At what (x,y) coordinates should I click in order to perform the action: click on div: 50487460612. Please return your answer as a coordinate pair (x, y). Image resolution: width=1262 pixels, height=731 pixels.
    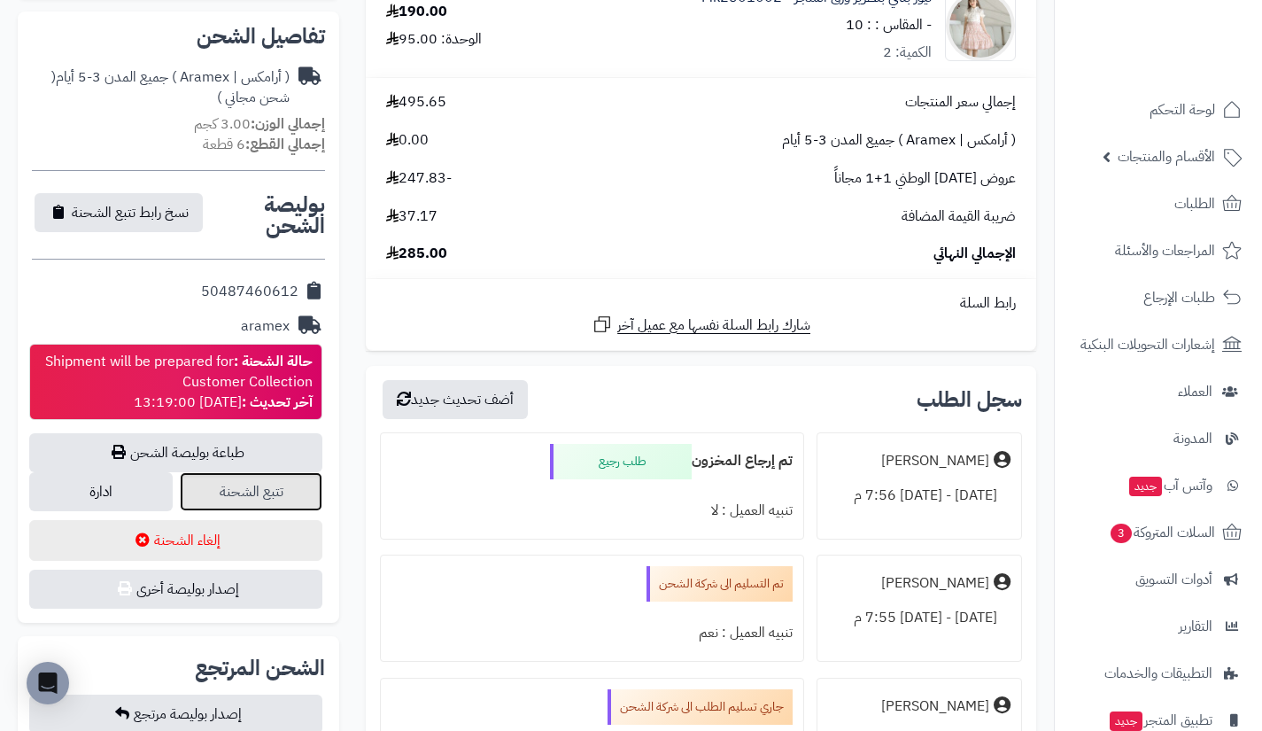
    Looking at the image, I should click on (250, 291).